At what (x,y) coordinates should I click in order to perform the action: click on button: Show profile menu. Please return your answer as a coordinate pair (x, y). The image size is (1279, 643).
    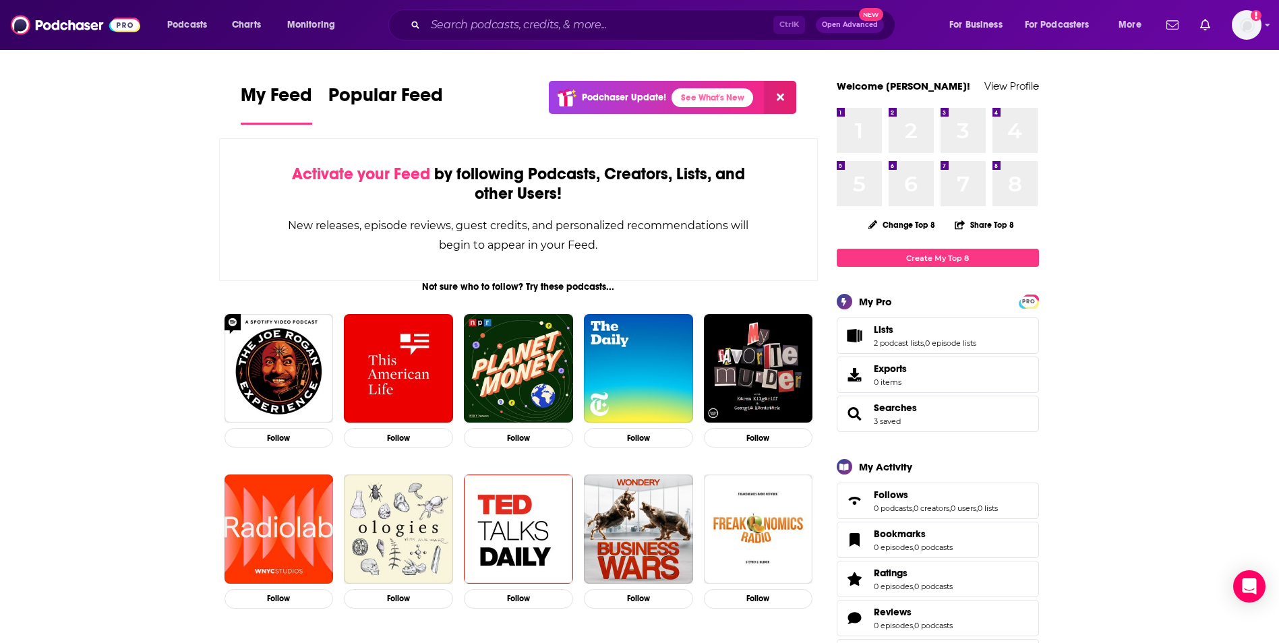
    Looking at the image, I should click on (1246, 25).